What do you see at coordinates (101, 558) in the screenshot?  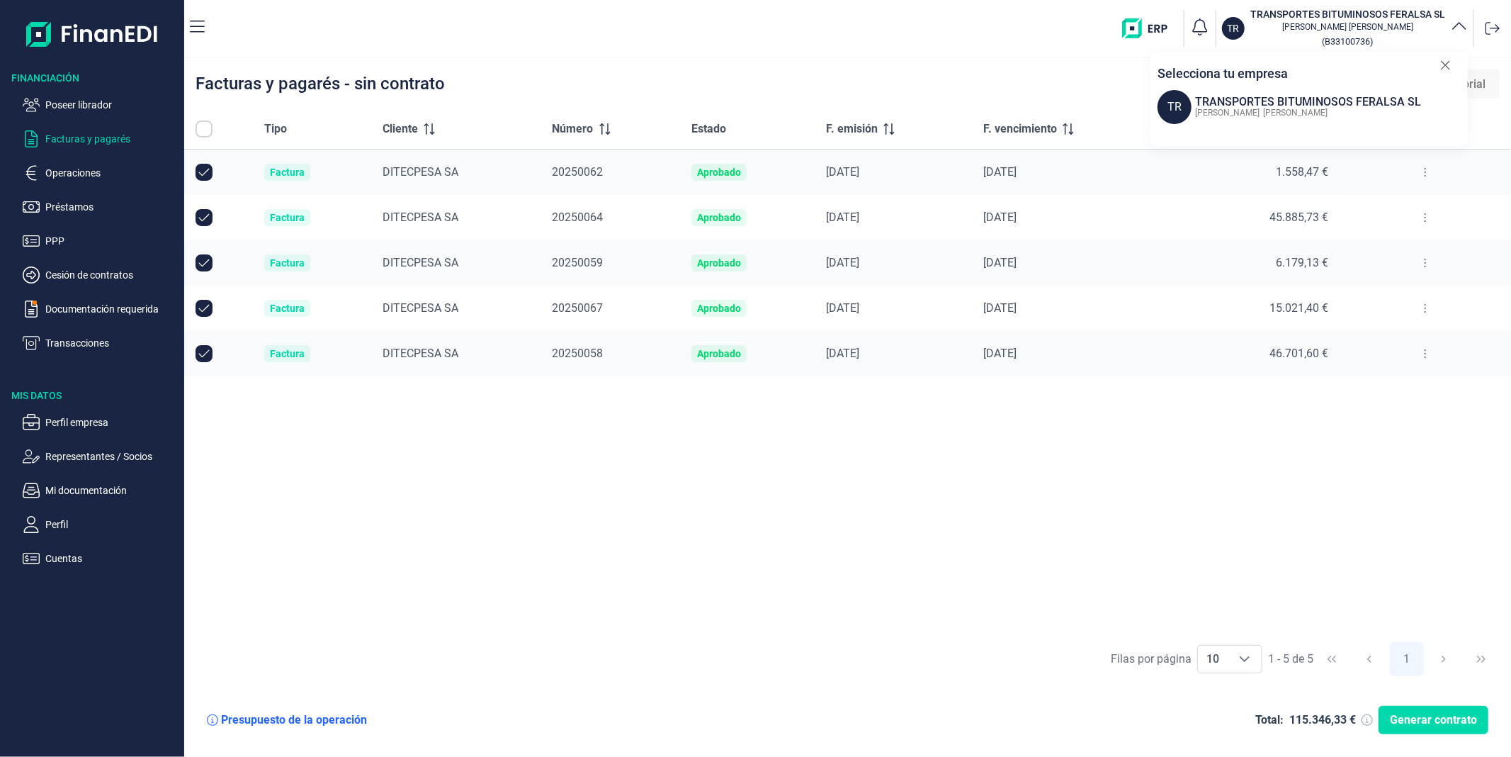 I see `button: Cuentas` at bounding box center [101, 558].